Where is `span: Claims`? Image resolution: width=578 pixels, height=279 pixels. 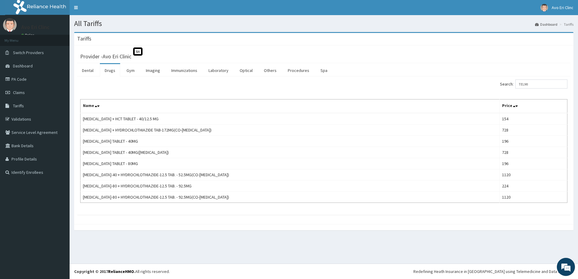
span: Claims is located at coordinates (19, 93).